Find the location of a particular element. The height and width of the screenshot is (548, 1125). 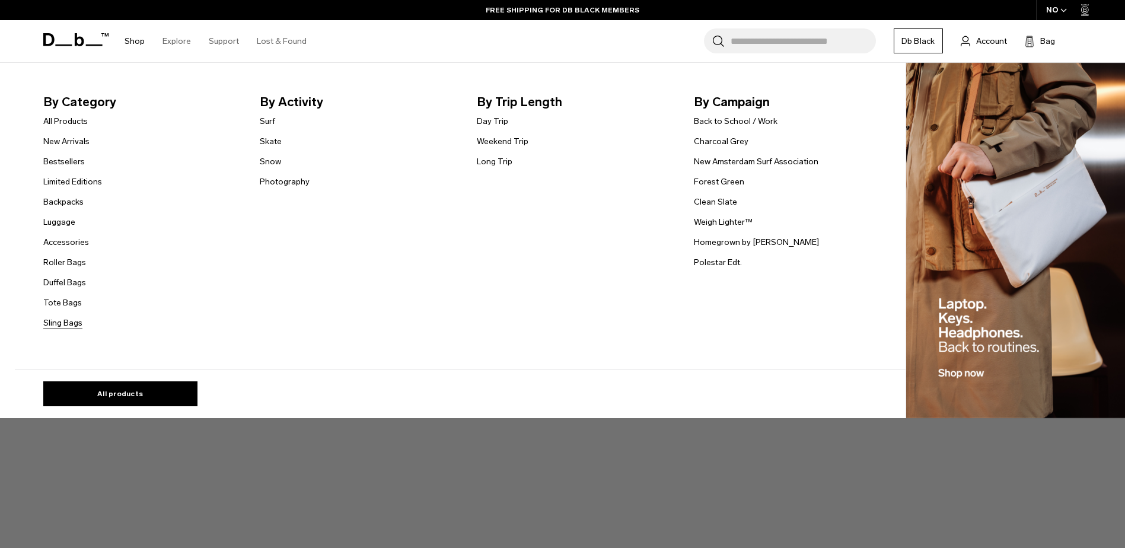

a: All Products is located at coordinates (65, 121).